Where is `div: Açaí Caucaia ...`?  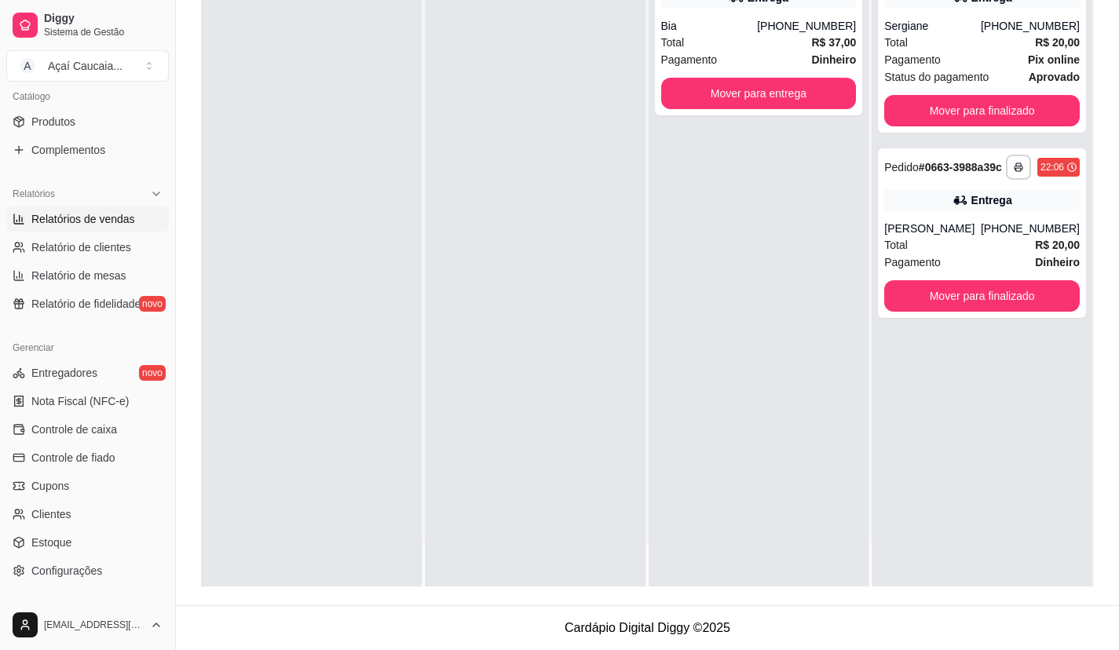 div: Açaí Caucaia ... is located at coordinates (85, 66).